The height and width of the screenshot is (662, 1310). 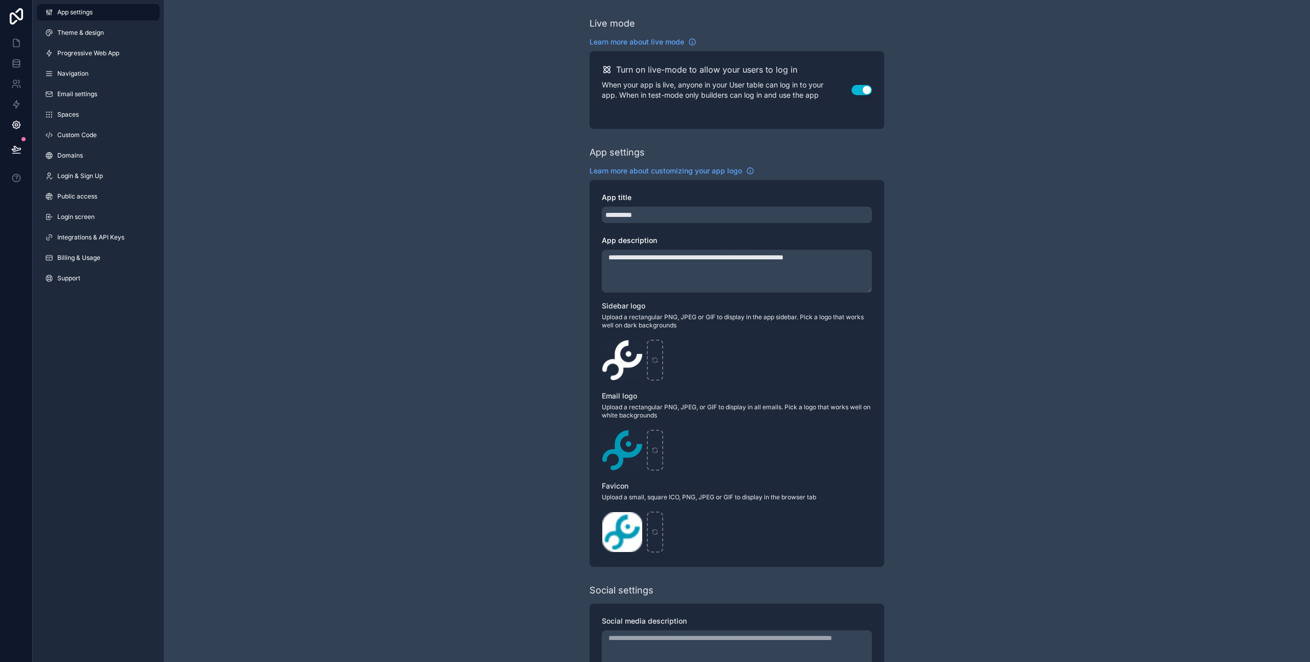 I want to click on span: Theme & design, so click(x=80, y=33).